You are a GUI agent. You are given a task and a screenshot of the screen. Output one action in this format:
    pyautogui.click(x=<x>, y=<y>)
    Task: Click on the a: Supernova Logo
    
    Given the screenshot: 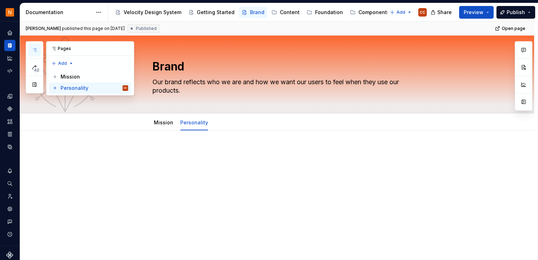 What is the action you would take?
    pyautogui.click(x=10, y=255)
    